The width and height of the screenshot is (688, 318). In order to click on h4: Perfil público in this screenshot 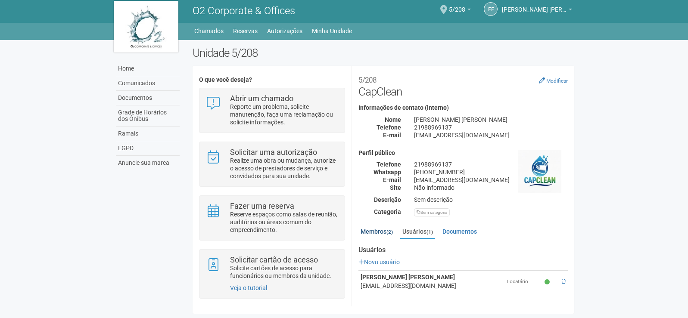, I will do `click(463, 153)`.